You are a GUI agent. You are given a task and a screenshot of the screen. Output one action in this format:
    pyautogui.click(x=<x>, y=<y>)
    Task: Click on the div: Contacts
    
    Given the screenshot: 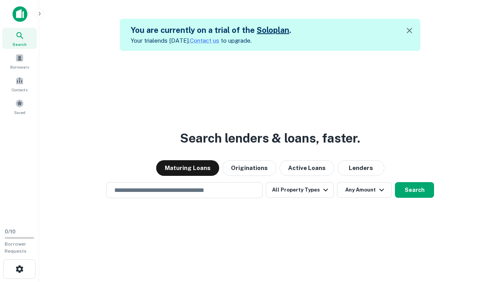 What is the action you would take?
    pyautogui.click(x=20, y=84)
    